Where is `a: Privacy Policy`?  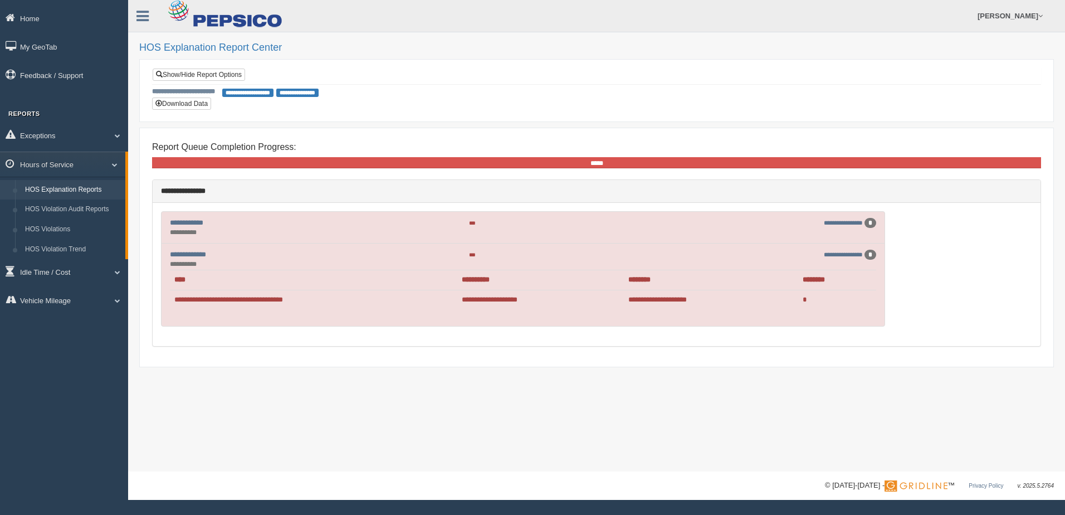 a: Privacy Policy is located at coordinates (986, 485).